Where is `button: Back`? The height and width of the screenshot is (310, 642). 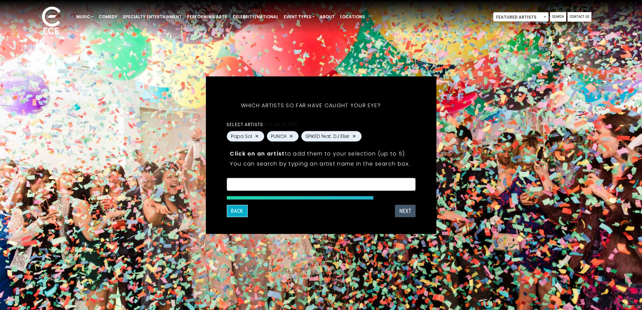 button: Back is located at coordinates (237, 211).